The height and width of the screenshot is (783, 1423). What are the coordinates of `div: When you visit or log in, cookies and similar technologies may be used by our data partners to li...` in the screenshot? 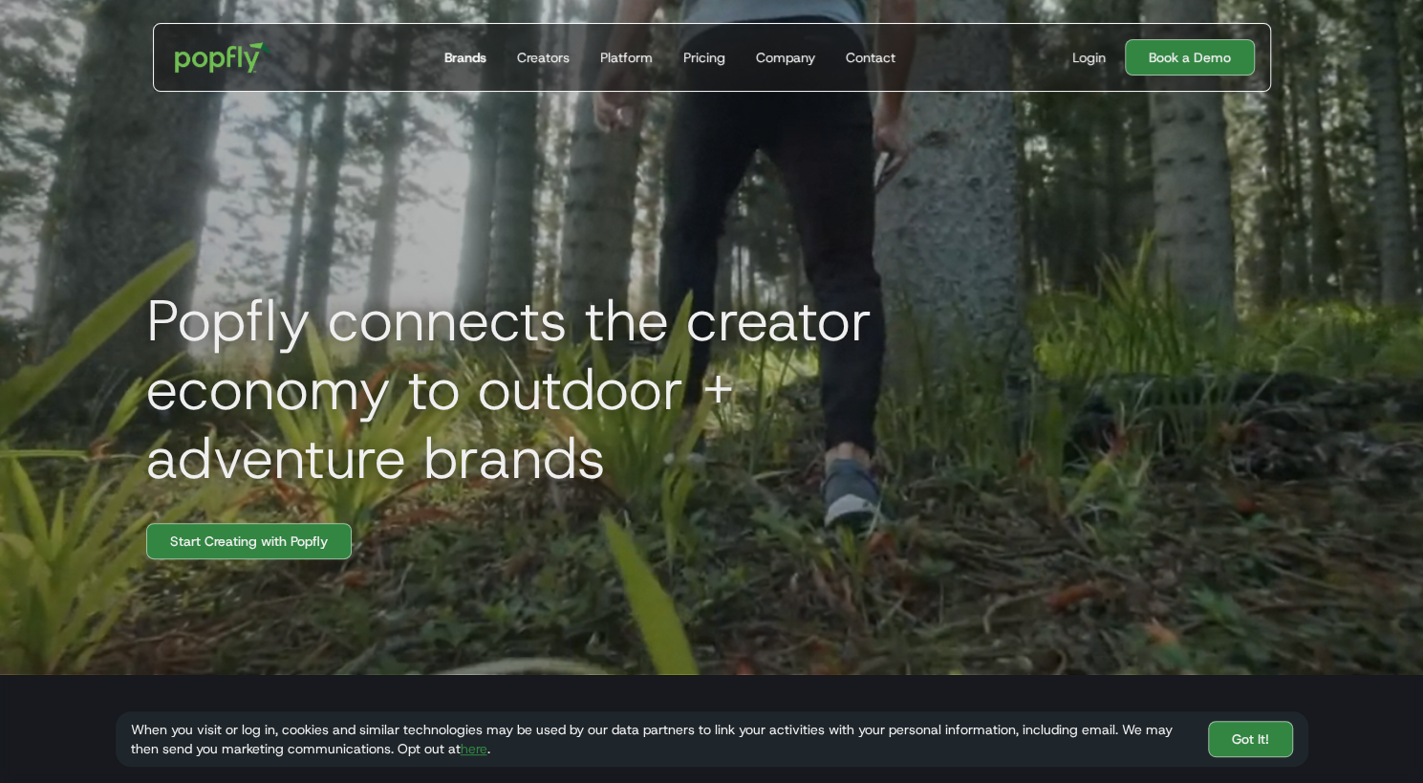 It's located at (661, 739).